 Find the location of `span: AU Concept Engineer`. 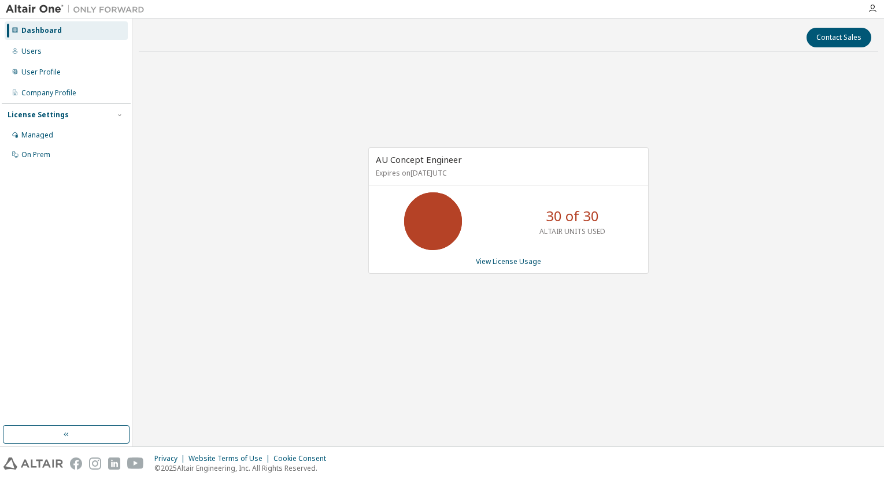

span: AU Concept Engineer is located at coordinates (419, 160).